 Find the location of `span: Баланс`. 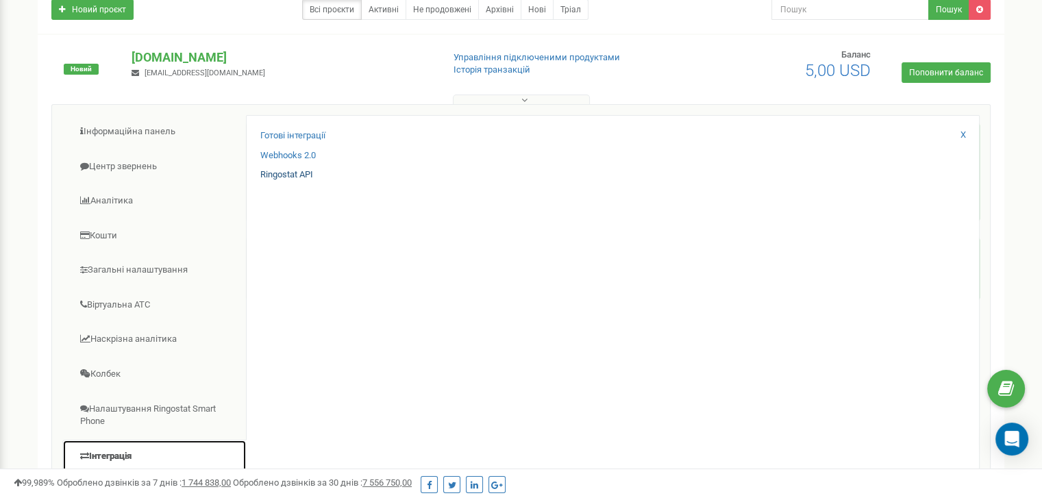

span: Баланс is located at coordinates (856, 54).